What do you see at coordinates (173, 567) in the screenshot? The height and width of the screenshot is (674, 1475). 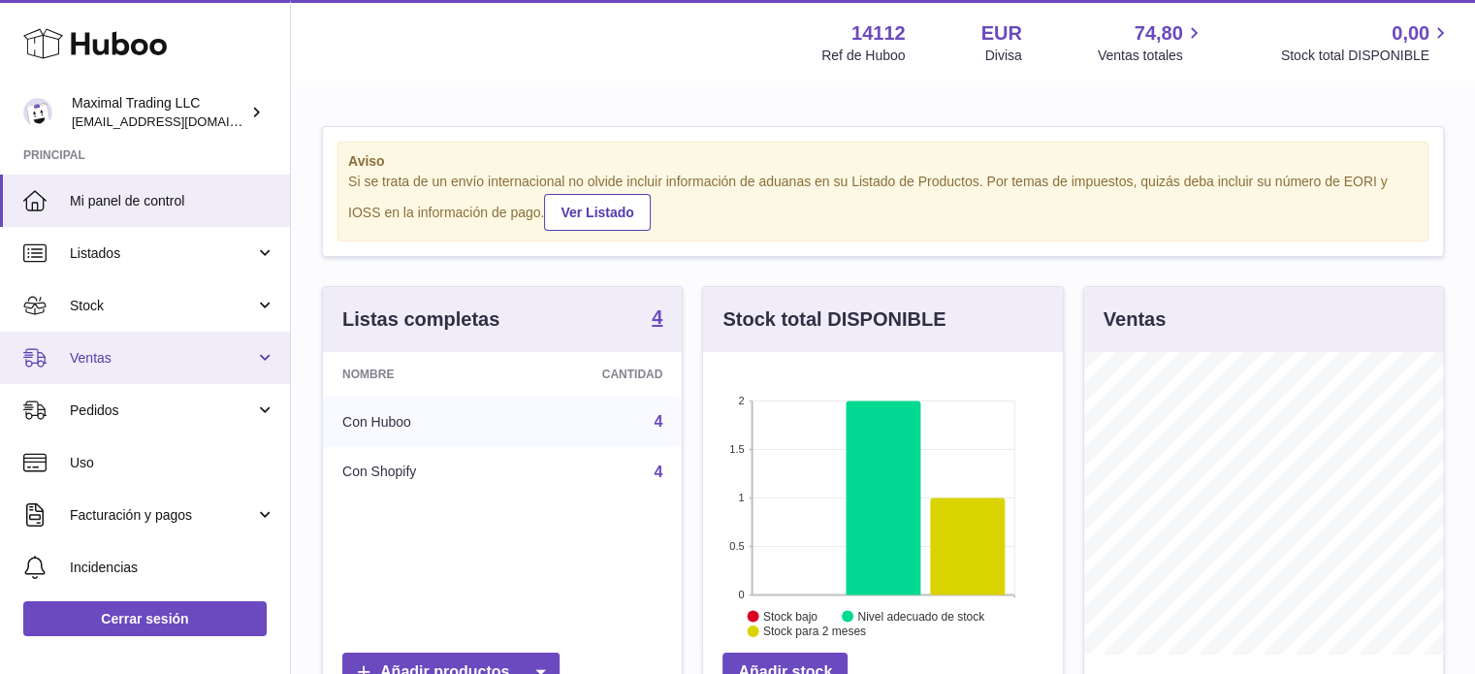 I see `span: Incidencias` at bounding box center [173, 567].